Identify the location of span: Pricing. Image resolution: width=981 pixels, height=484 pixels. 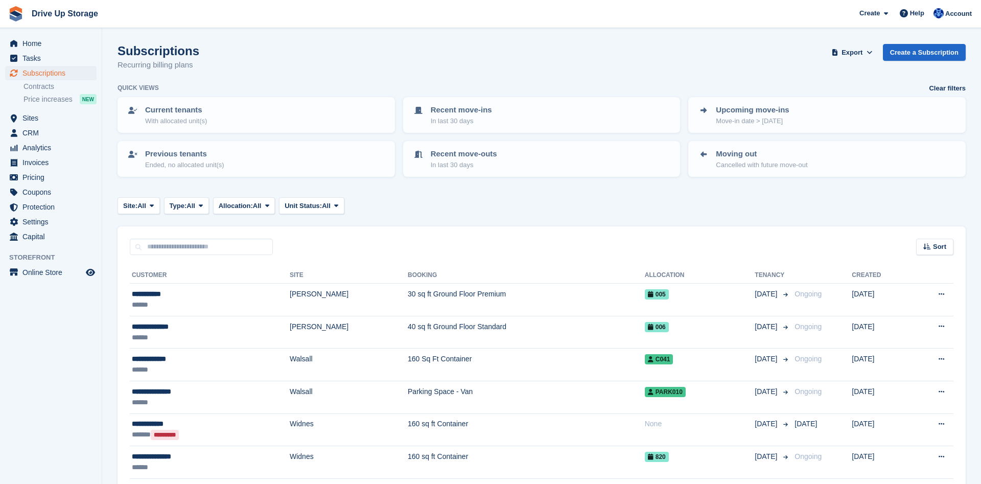
(53, 177).